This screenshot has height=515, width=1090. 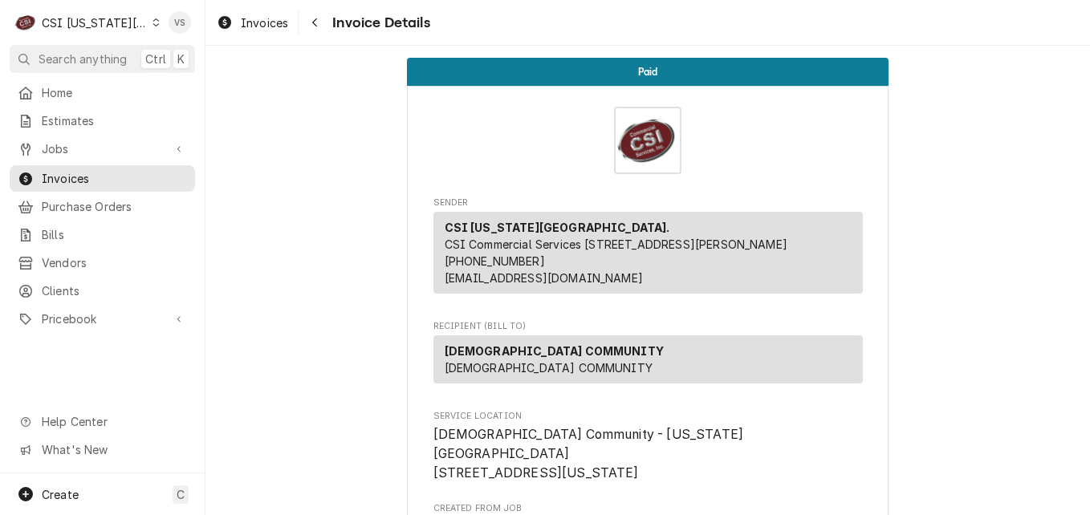 I want to click on span: Create, so click(x=60, y=494).